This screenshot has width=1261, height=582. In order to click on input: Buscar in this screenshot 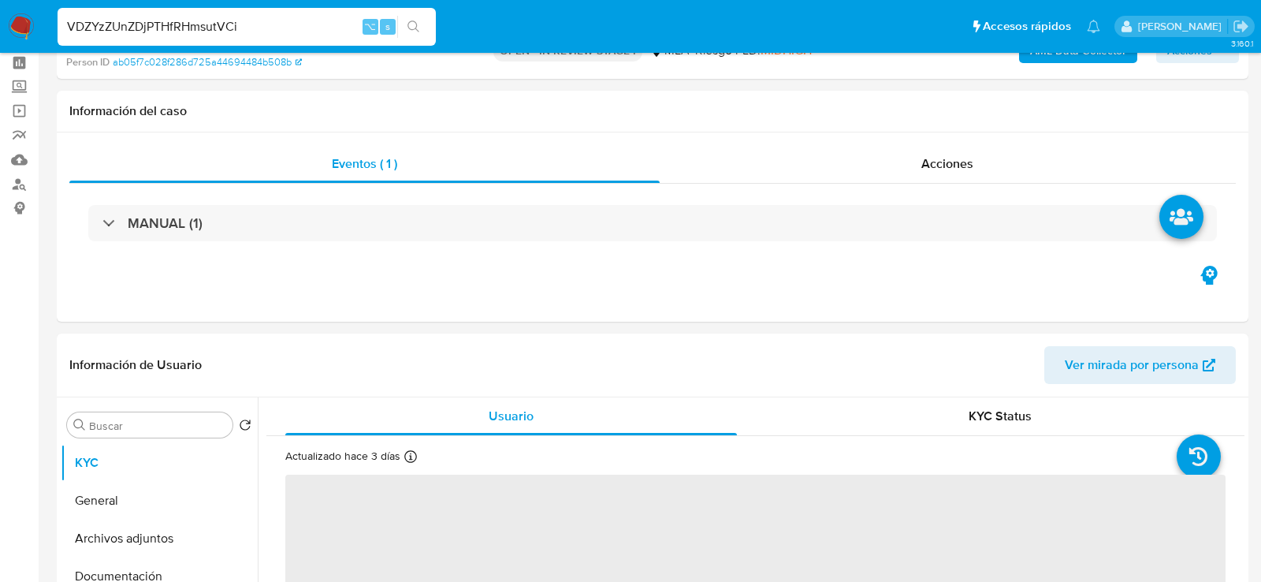, I will do `click(158, 426)`.